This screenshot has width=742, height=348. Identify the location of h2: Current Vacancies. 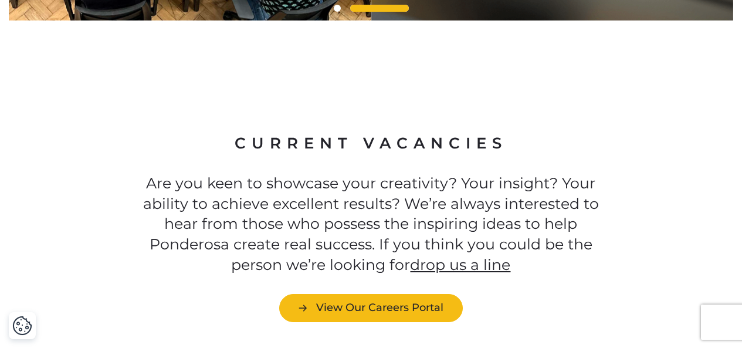
(371, 144).